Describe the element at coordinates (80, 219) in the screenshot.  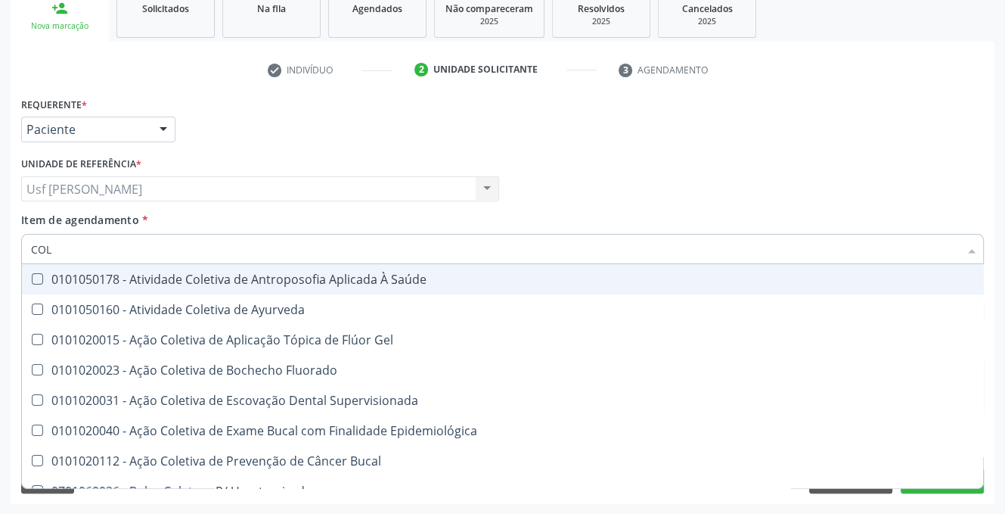
I see `span: Item de agendamento` at that location.